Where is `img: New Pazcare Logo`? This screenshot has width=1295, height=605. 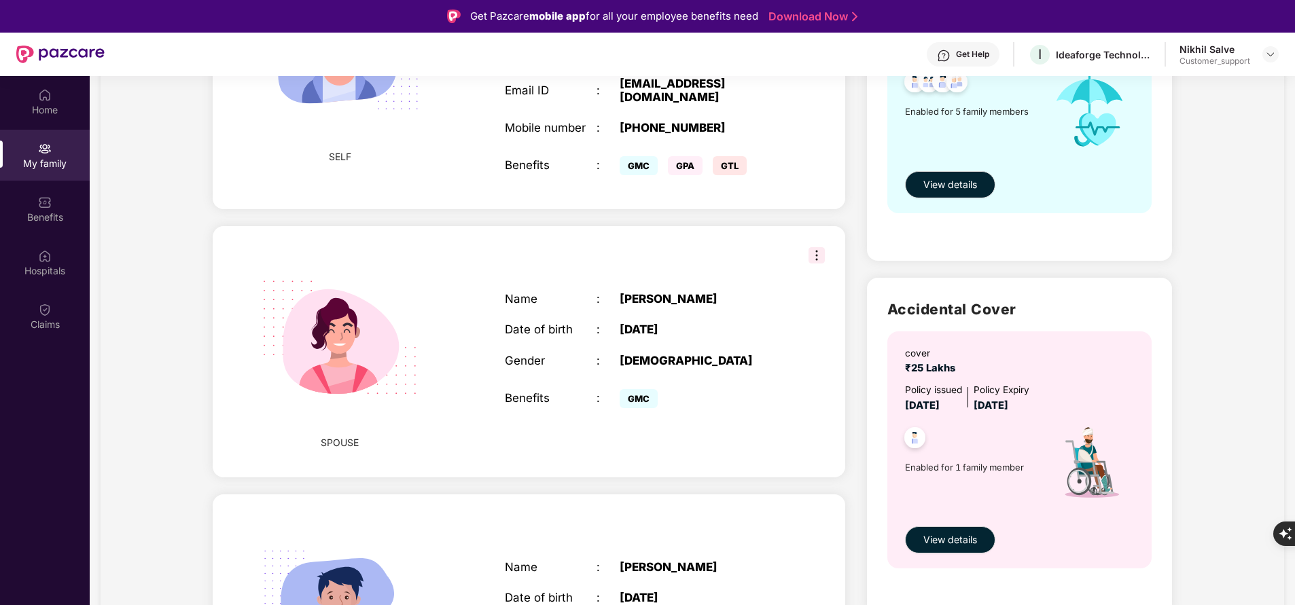 img: New Pazcare Logo is located at coordinates (60, 54).